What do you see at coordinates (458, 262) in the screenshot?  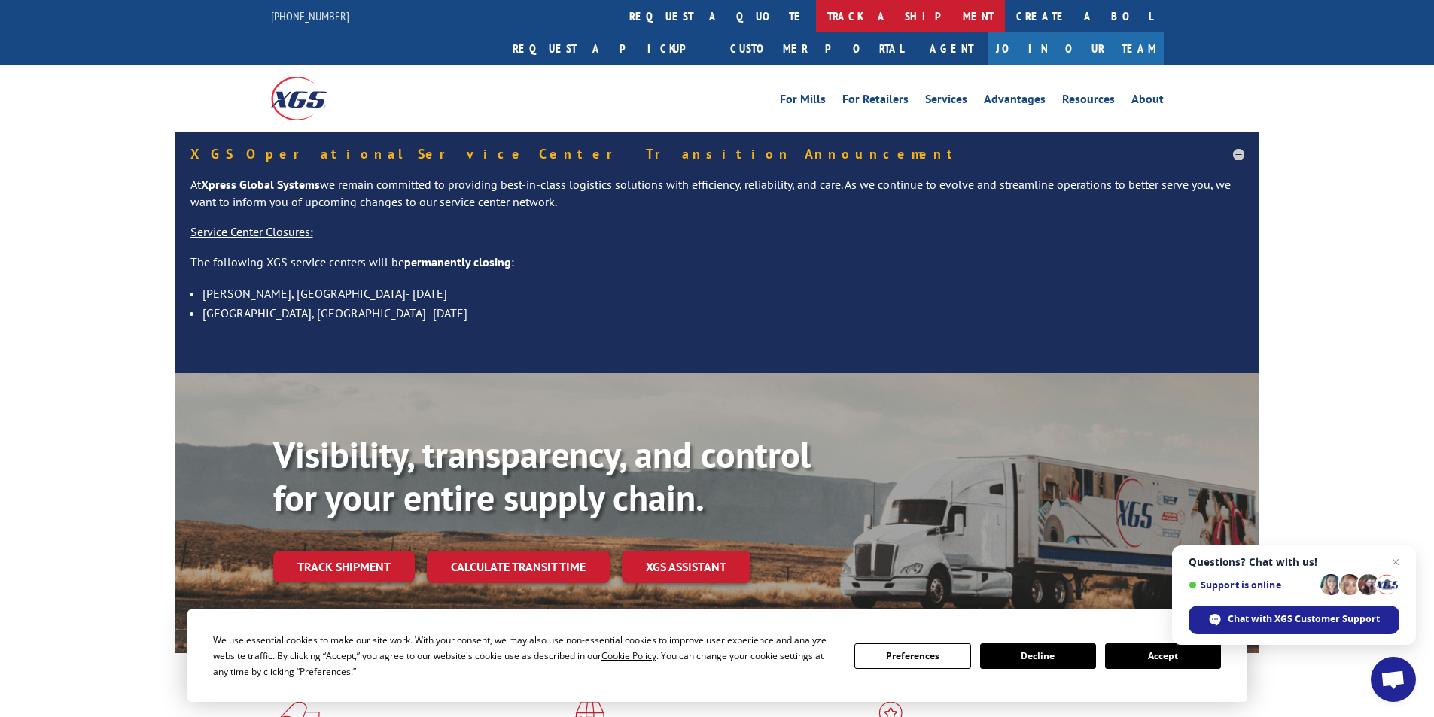 I see `strong: permanently closing` at bounding box center [458, 262].